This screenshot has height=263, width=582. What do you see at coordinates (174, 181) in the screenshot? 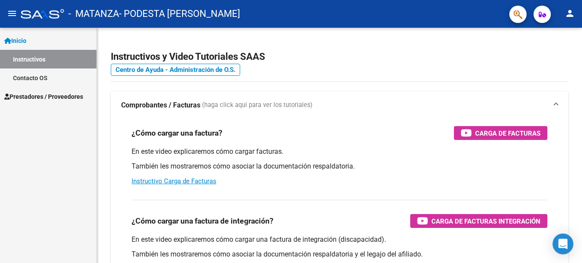
I see `a: Instructivo Carga de Facturas` at bounding box center [174, 181].